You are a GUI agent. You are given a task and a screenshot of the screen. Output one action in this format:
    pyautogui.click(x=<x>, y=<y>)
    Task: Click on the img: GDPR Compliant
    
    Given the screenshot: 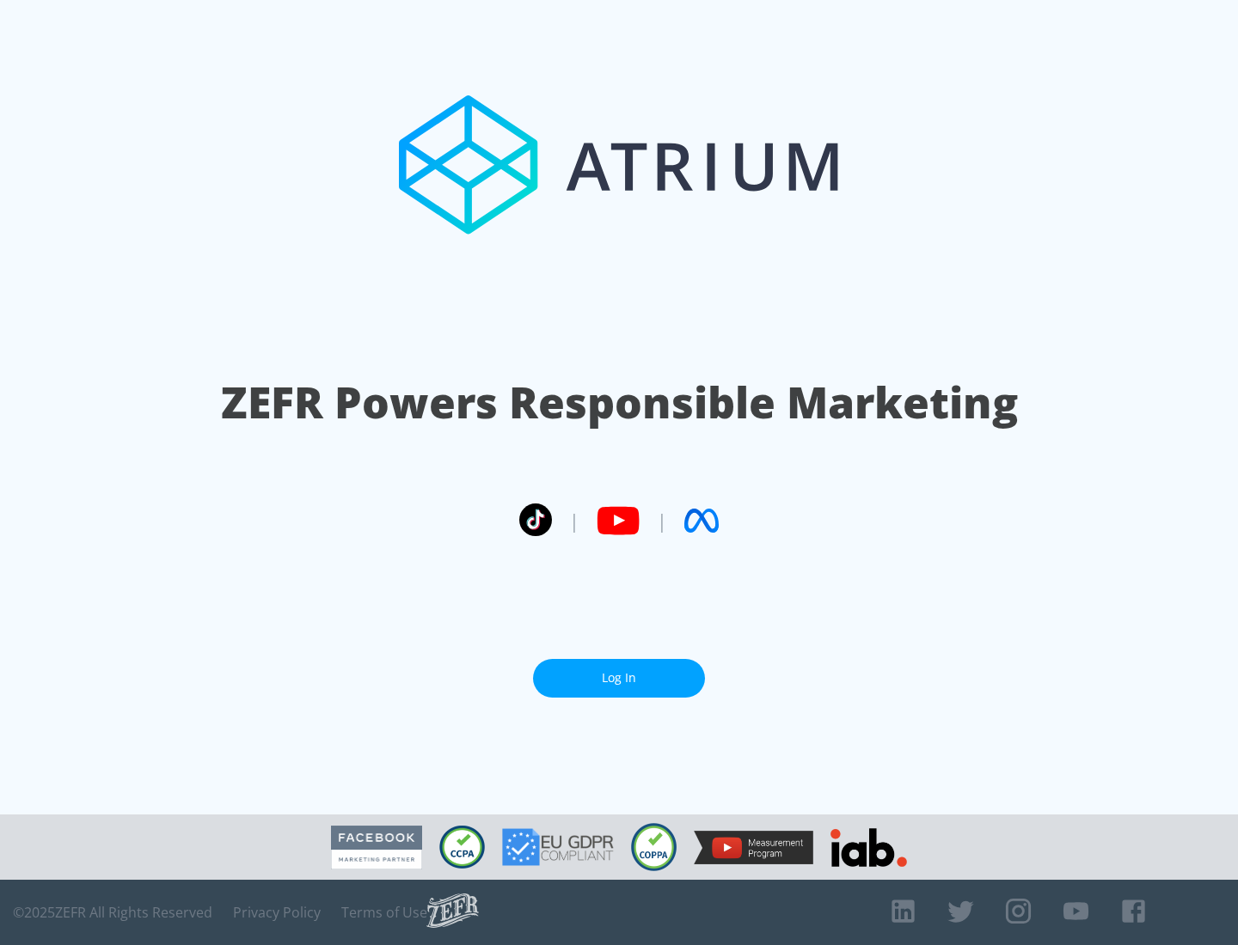 What is the action you would take?
    pyautogui.click(x=558, y=847)
    